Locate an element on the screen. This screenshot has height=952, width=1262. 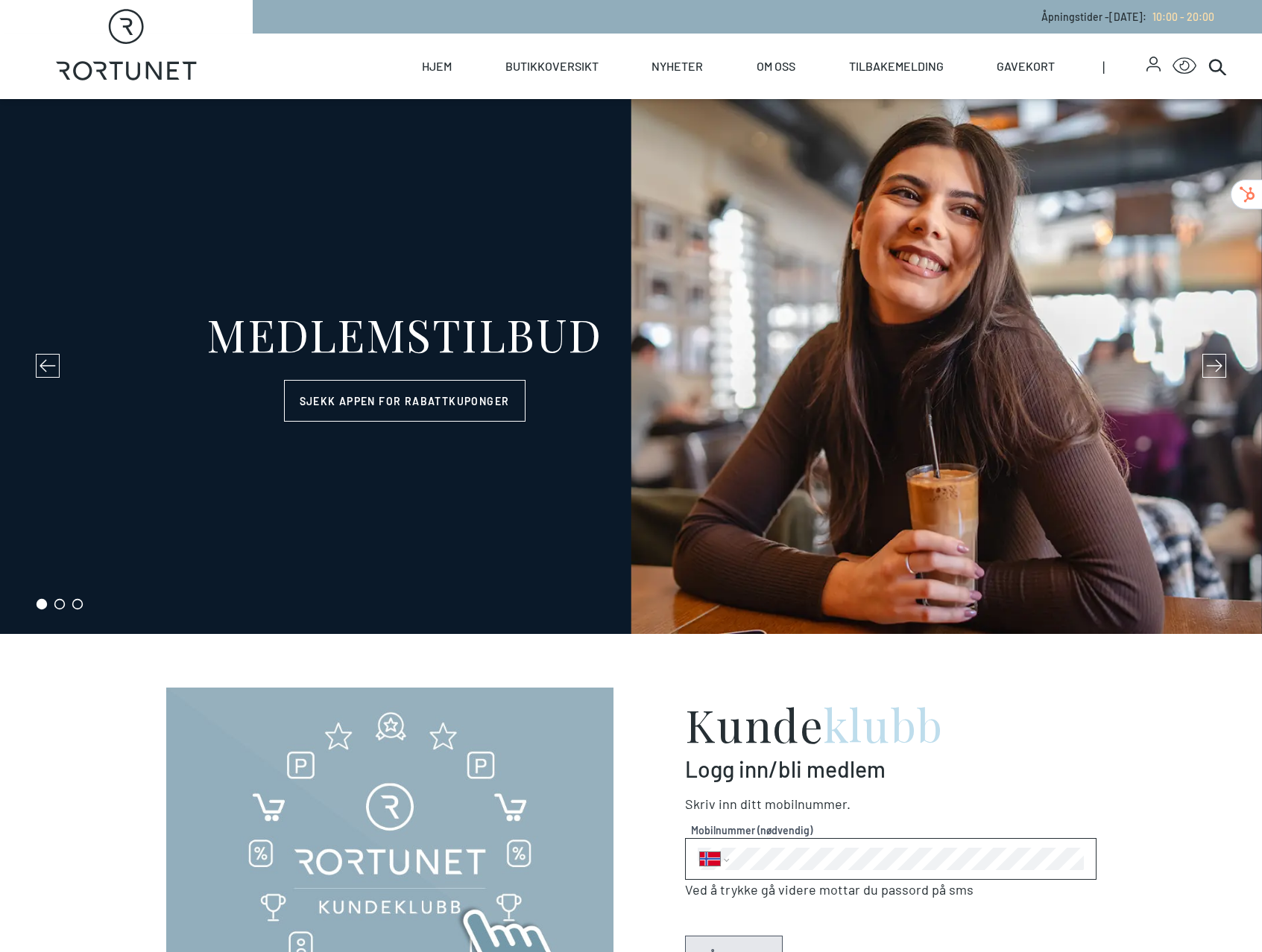
p: Logg inn/bli medlem is located at coordinates (891, 769).